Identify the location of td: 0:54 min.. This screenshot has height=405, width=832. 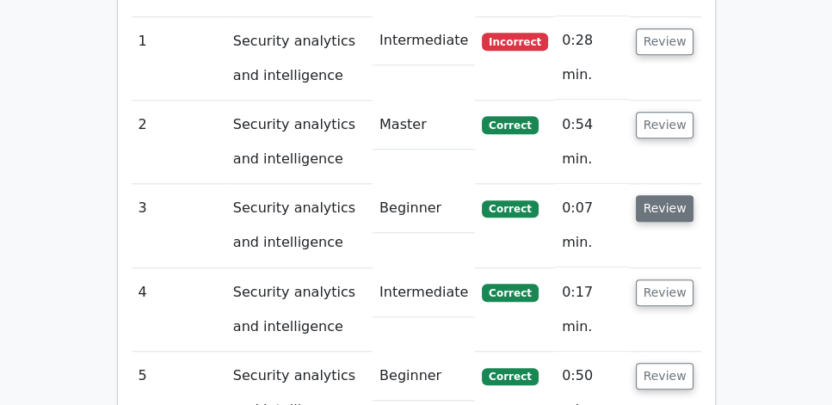
(592, 142).